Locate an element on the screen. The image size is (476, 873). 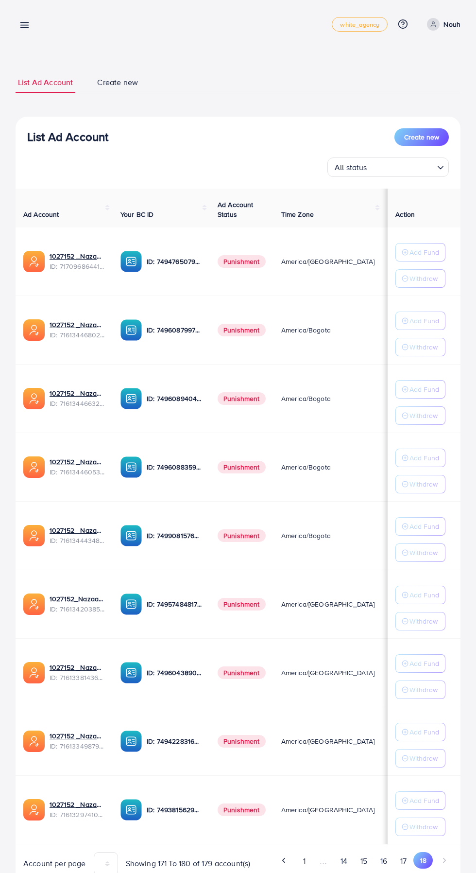
div: <span class='underline'>1027152 _Nazaagency_047</span></br>7161344434834063362 is located at coordinates (77, 535).